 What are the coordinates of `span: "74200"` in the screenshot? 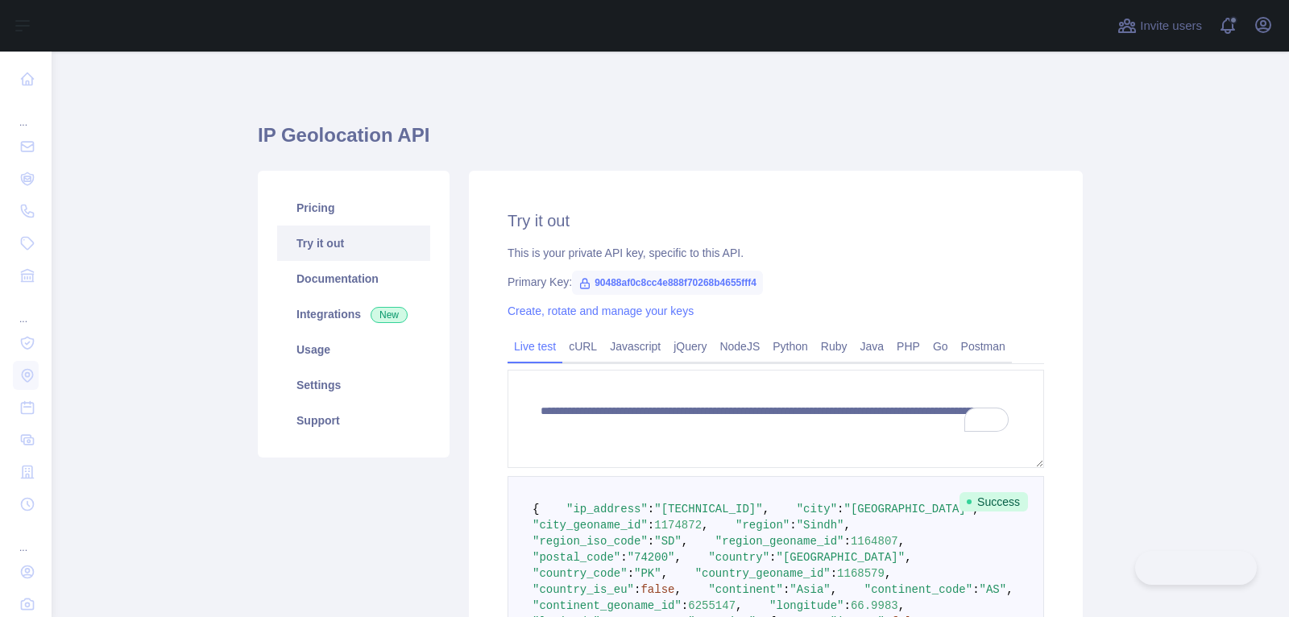 It's located at (651, 558).